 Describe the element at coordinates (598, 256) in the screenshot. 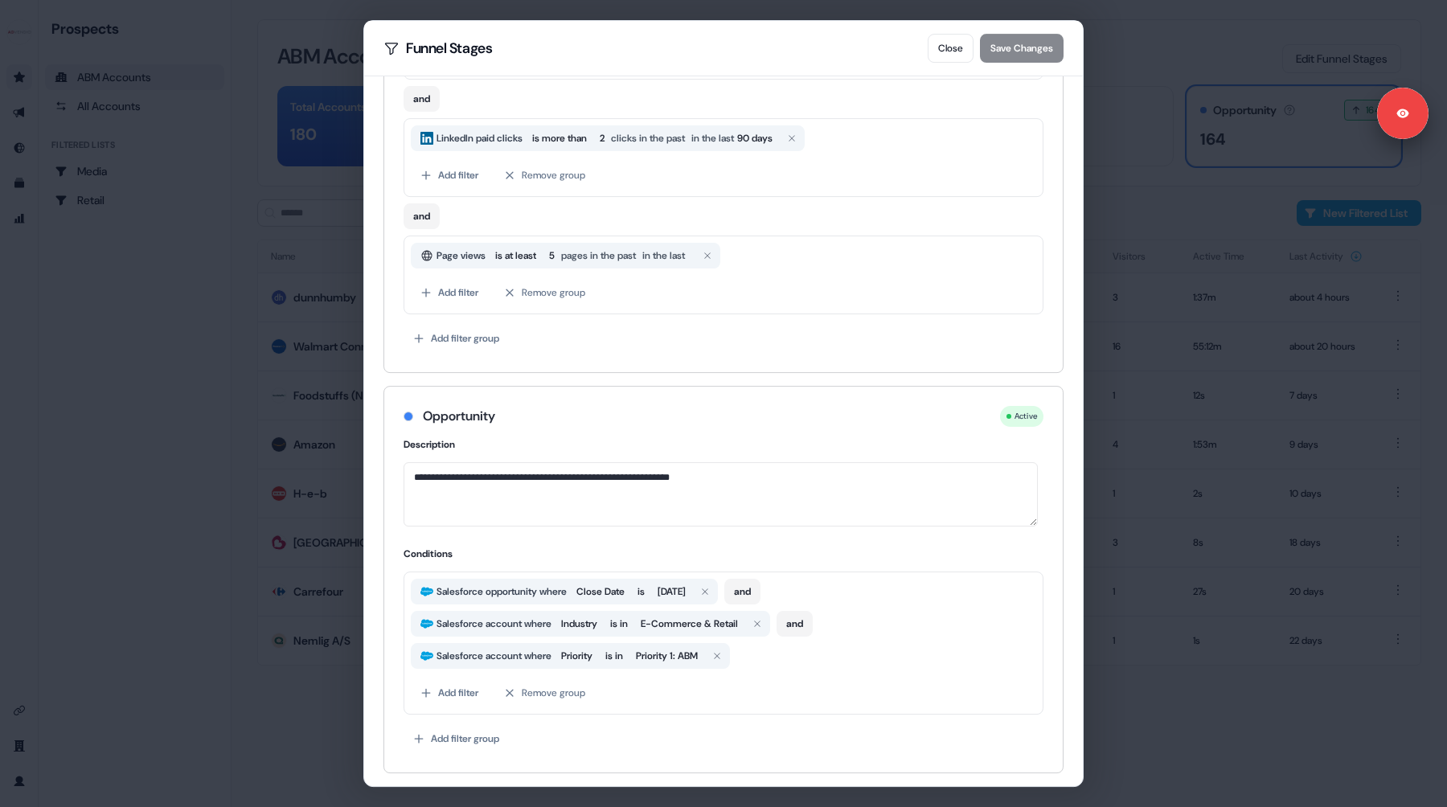

I see `span: pages in the past` at that location.